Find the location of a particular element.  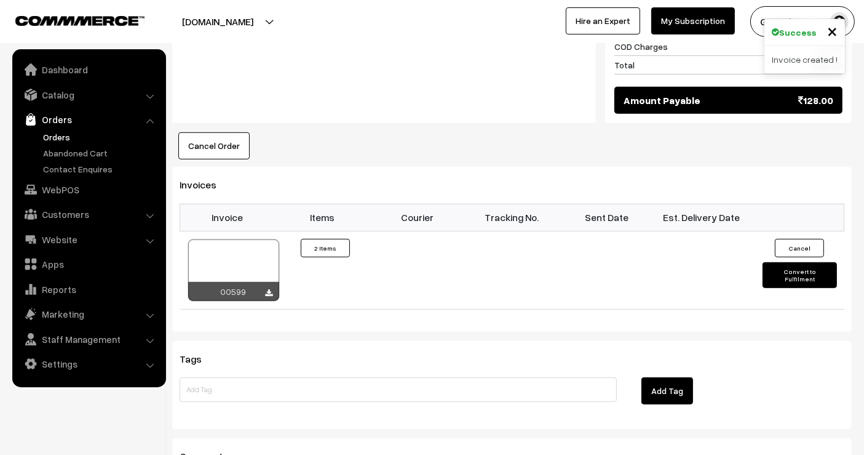

span: 128.00 is located at coordinates (816, 100).